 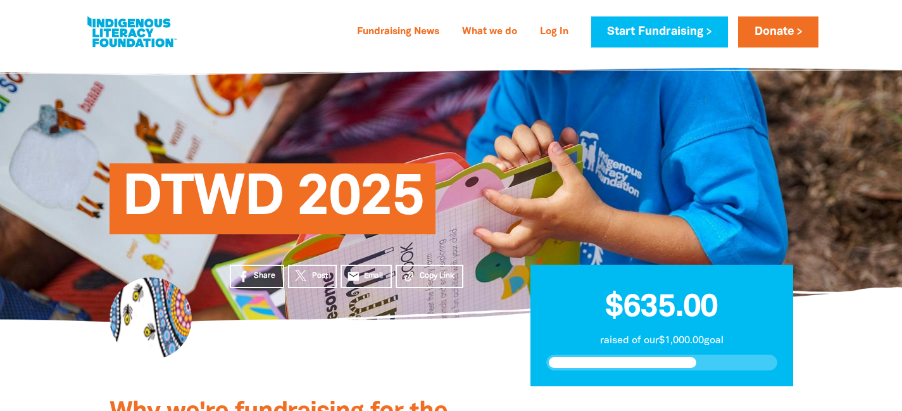 I want to click on span: Copy Link, so click(x=437, y=276).